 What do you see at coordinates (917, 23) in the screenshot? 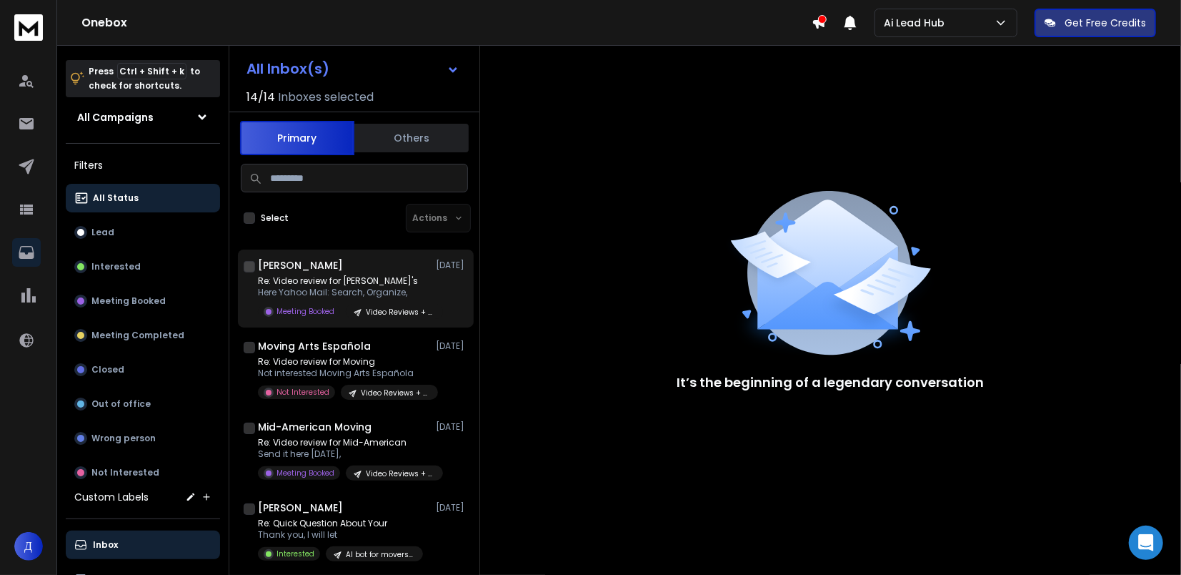
I see `p: Ai Lead Hub` at bounding box center [917, 23].